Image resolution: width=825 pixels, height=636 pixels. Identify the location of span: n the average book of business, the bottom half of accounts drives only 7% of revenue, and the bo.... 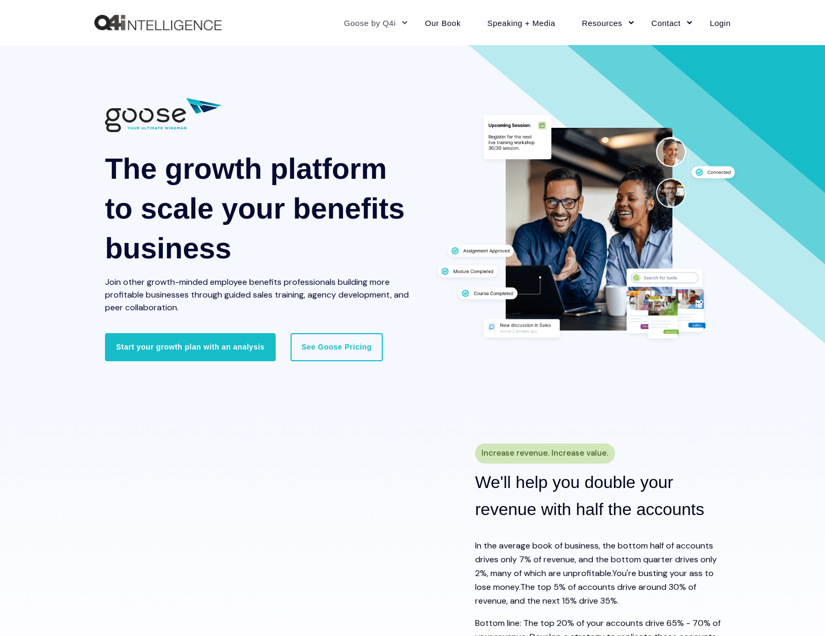
(596, 559).